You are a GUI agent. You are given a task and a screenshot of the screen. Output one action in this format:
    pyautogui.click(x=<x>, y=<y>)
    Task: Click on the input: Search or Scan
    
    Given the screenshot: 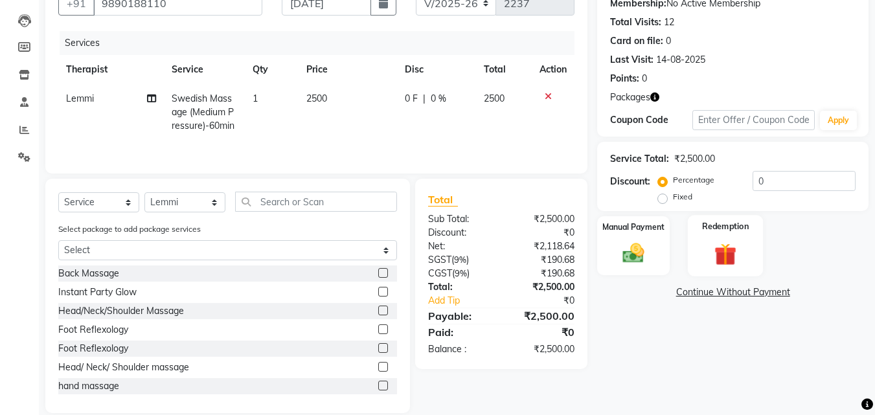 What is the action you would take?
    pyautogui.click(x=316, y=201)
    